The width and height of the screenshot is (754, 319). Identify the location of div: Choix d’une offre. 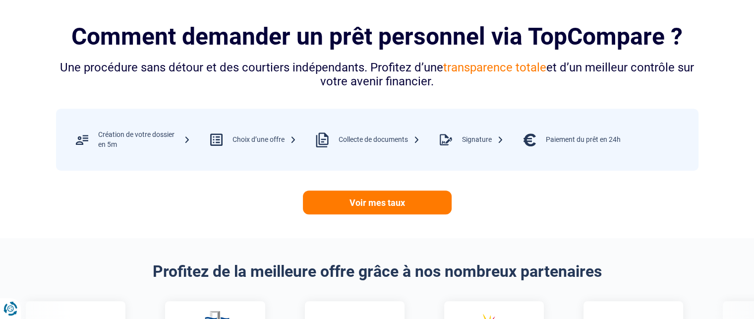
(264, 140).